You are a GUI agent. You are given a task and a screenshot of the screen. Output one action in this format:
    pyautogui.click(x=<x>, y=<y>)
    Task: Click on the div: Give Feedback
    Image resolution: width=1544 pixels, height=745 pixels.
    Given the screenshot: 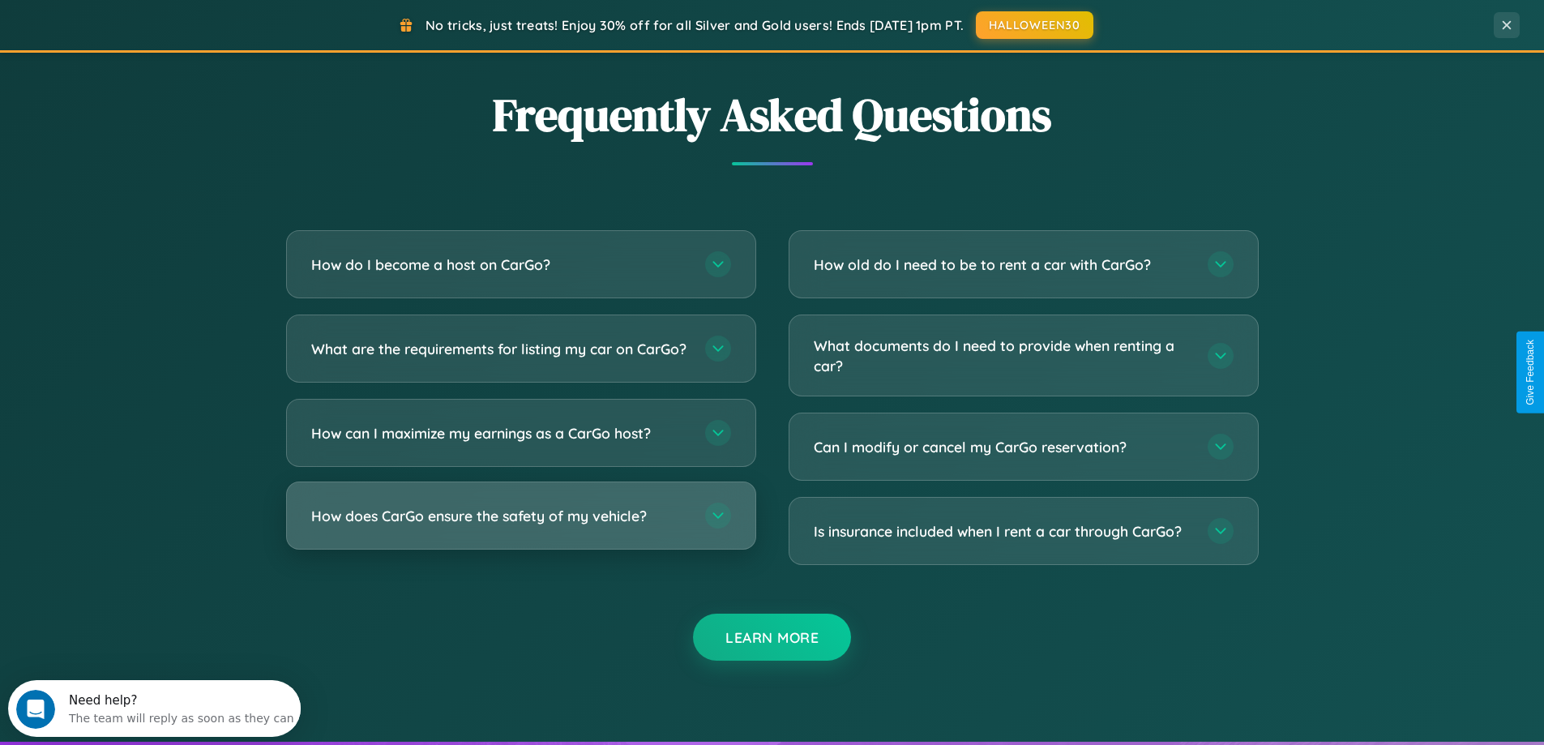 What is the action you would take?
    pyautogui.click(x=1530, y=372)
    